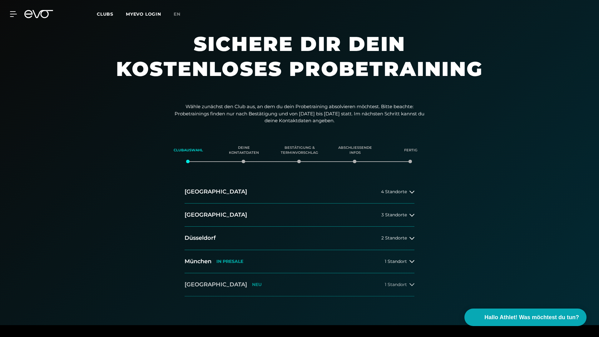 This screenshot has width=599, height=337. What do you see at coordinates (394, 192) in the screenshot?
I see `span: 4 Standorte` at bounding box center [394, 192].